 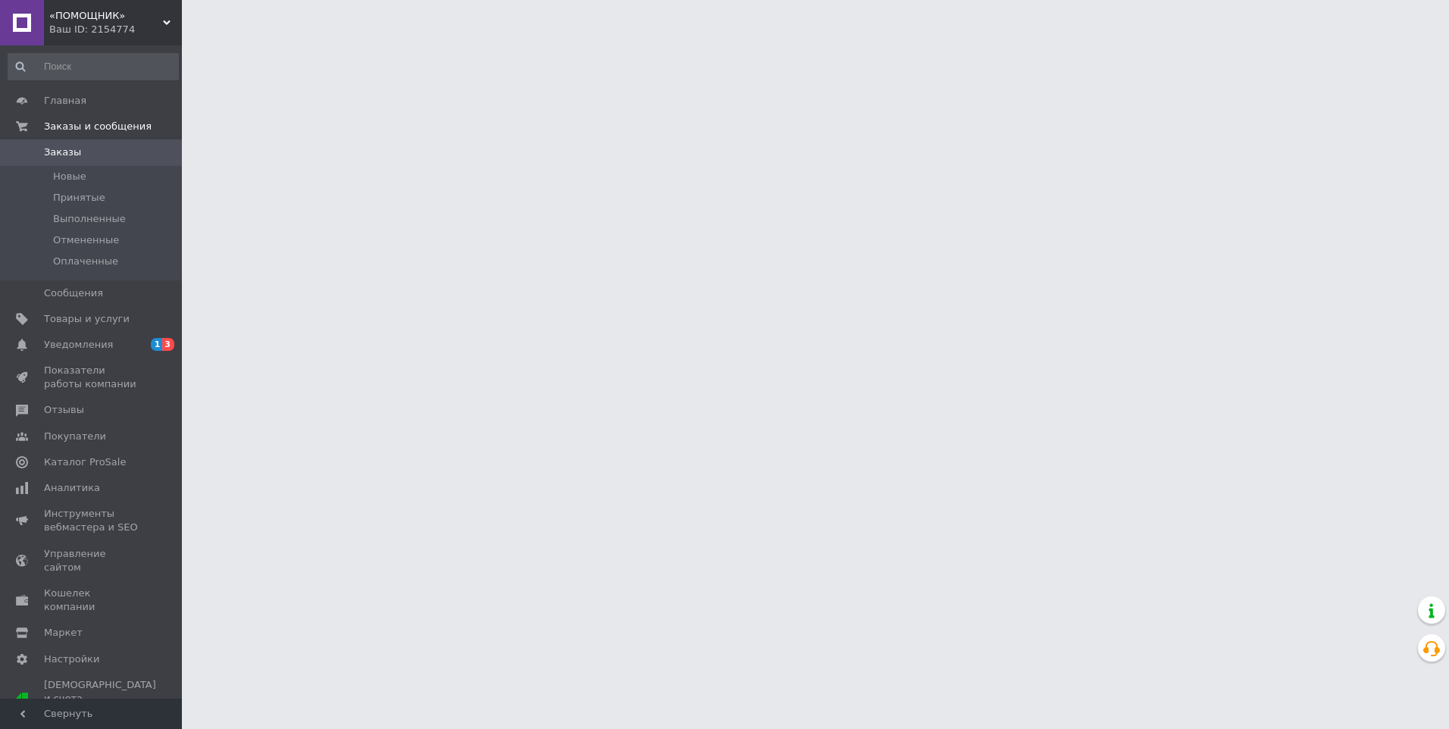 I want to click on span: Оплаченные, so click(x=86, y=261).